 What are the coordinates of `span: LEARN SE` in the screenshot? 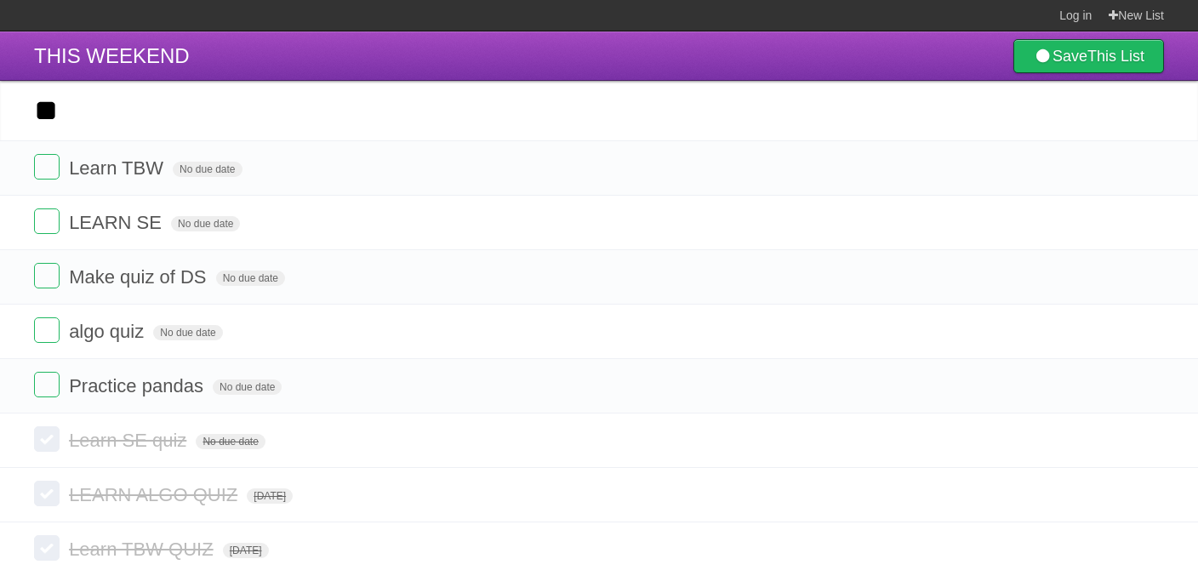 It's located at (117, 222).